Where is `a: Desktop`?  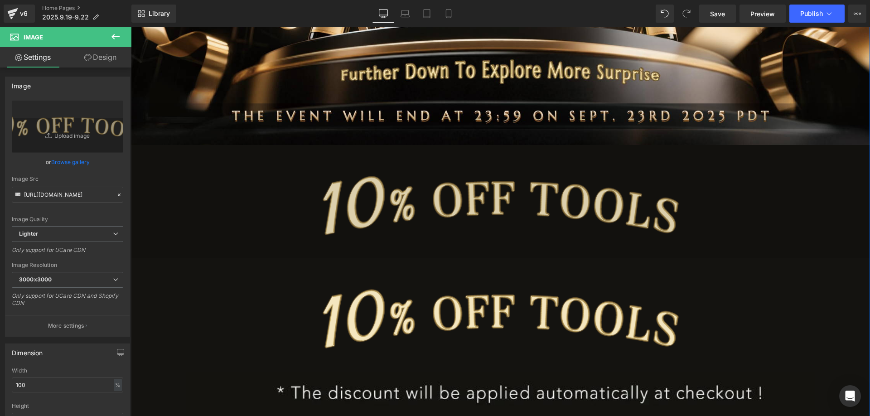 a: Desktop is located at coordinates (383, 14).